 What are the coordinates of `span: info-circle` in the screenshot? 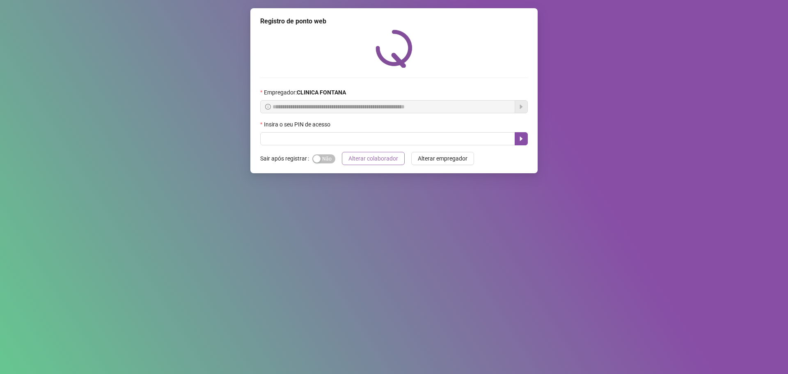 It's located at (268, 107).